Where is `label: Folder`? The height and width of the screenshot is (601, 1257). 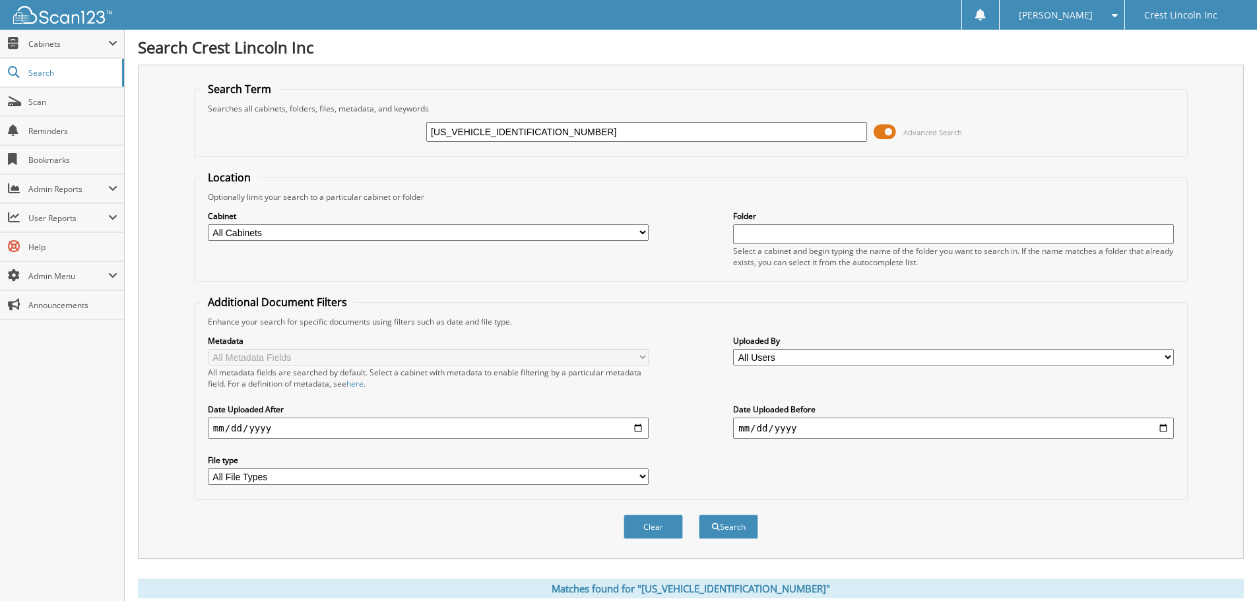
label: Folder is located at coordinates (953, 216).